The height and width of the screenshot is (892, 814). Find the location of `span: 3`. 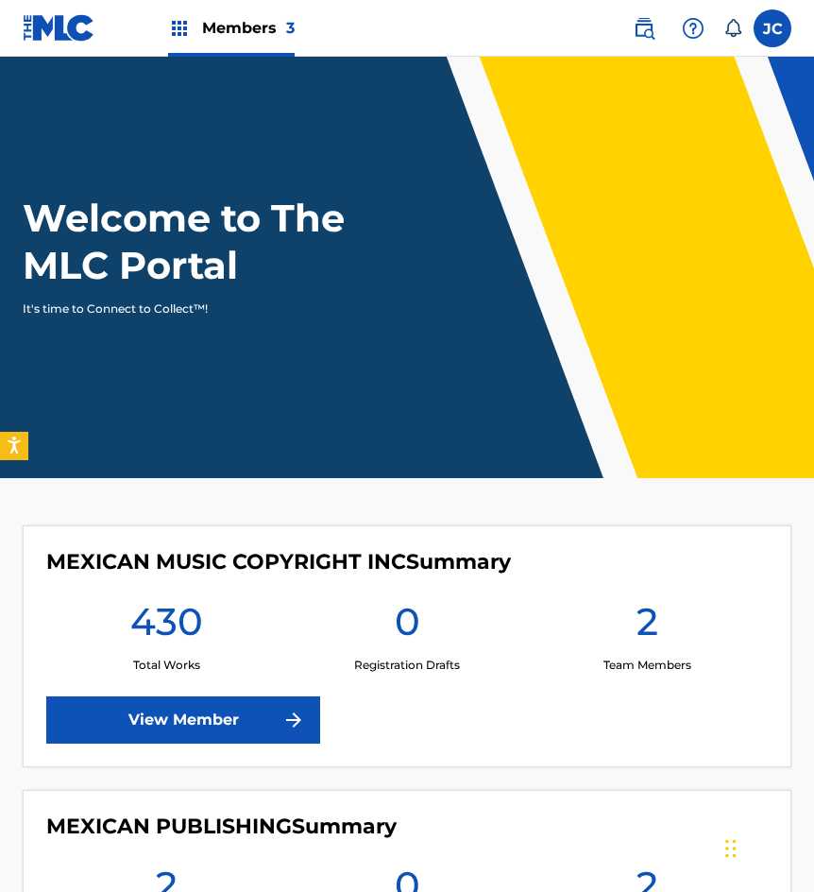

span: 3 is located at coordinates (290, 27).